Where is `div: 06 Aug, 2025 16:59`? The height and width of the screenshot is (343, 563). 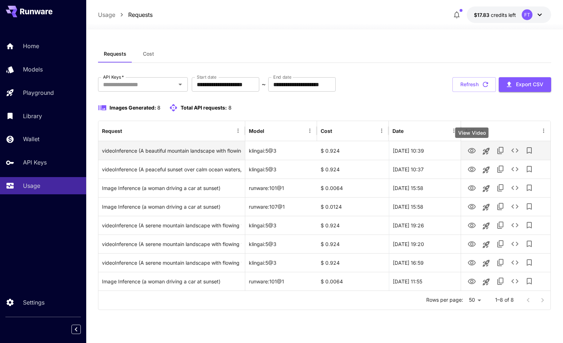
div: 06 Aug, 2025 16:59 is located at coordinates (425, 262).